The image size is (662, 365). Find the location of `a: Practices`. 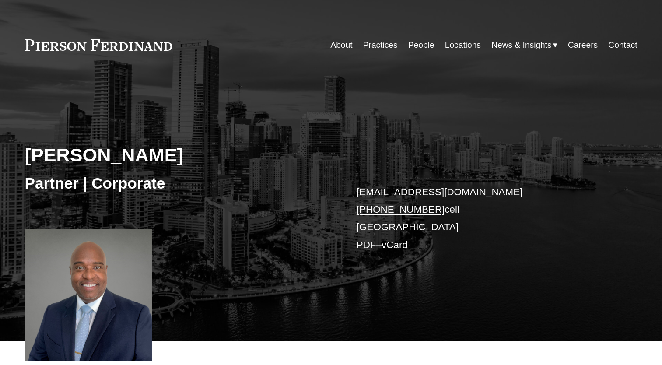

a: Practices is located at coordinates (380, 45).